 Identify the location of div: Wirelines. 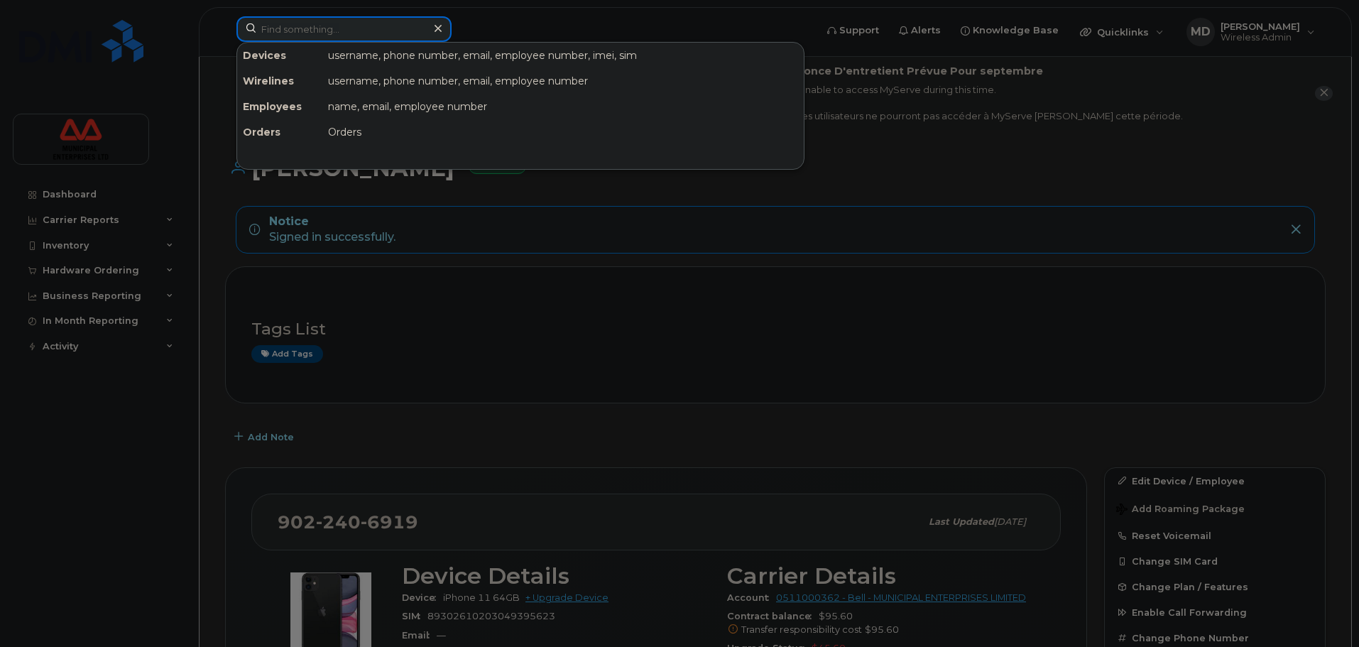
(280, 81).